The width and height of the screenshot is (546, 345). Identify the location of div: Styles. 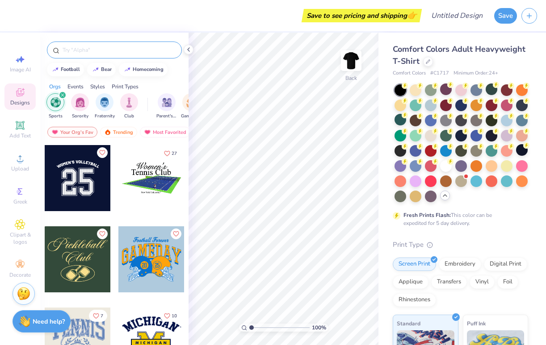
(97, 87).